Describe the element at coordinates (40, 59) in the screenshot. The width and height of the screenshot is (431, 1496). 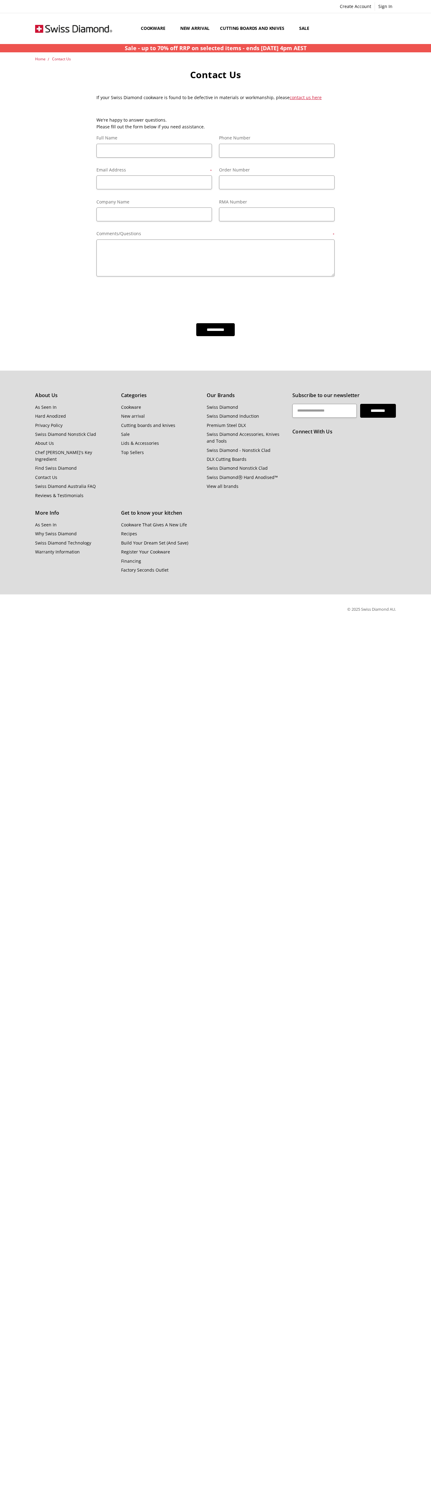
I see `a: Home` at that location.